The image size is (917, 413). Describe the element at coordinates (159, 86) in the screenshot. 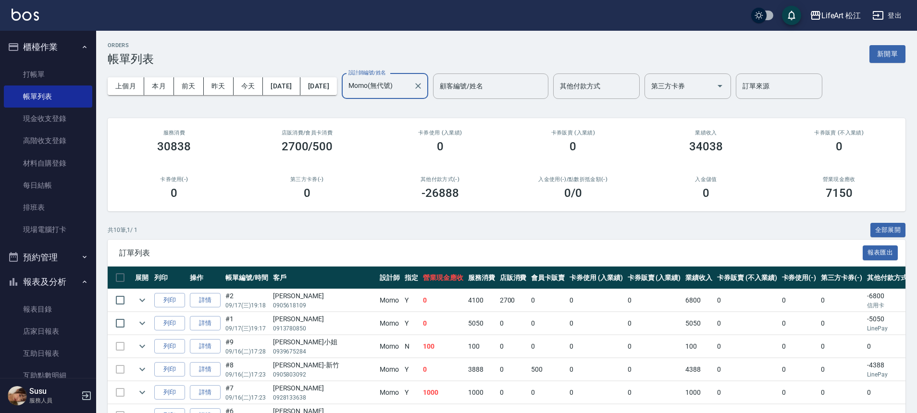

I see `button: 本月` at that location.